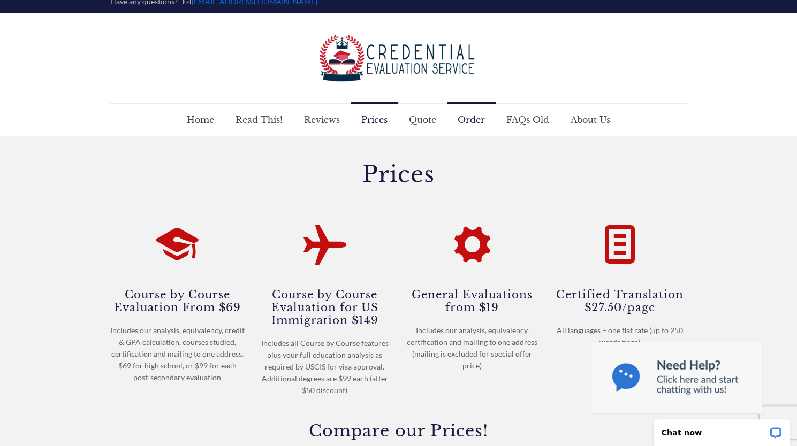 The height and width of the screenshot is (446, 797). What do you see at coordinates (374, 120) in the screenshot?
I see `span: Prices` at bounding box center [374, 120].